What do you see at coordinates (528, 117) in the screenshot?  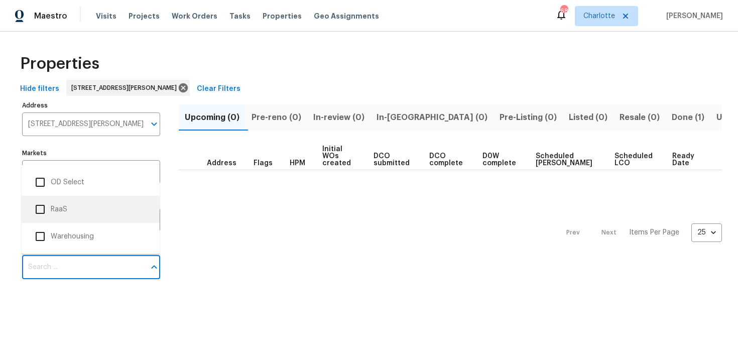 I see `span: Pre-Listing (0)` at bounding box center [528, 117].